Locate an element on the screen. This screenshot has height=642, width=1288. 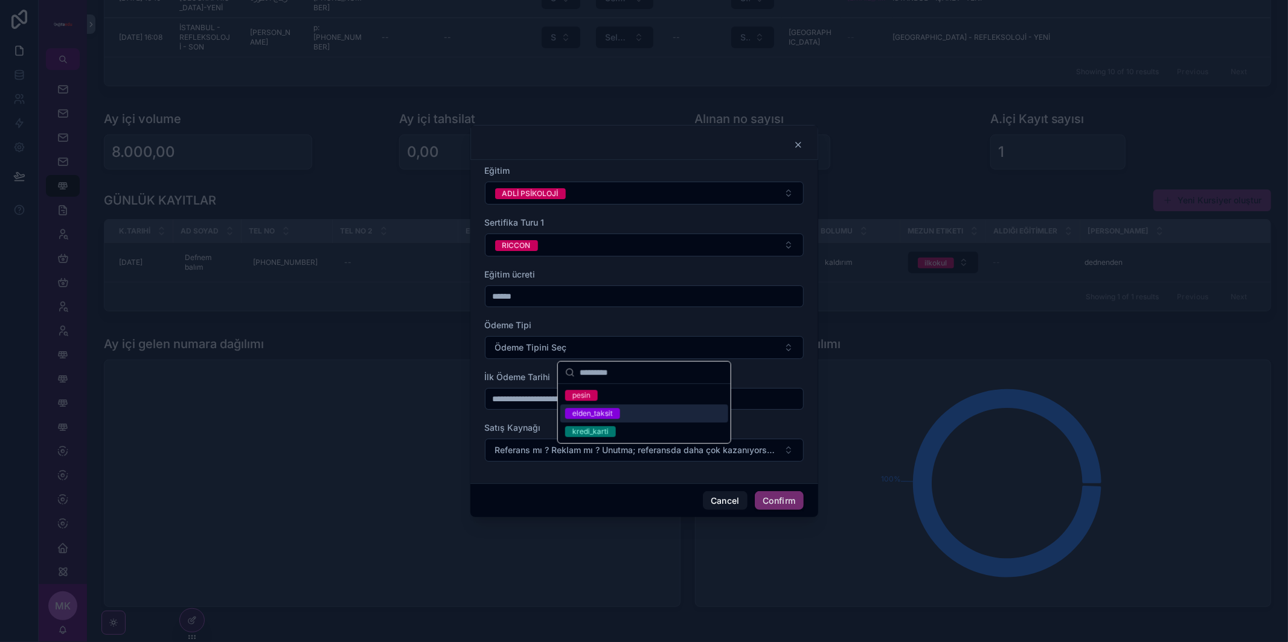
span: Eğitim ücreti is located at coordinates (510, 274).